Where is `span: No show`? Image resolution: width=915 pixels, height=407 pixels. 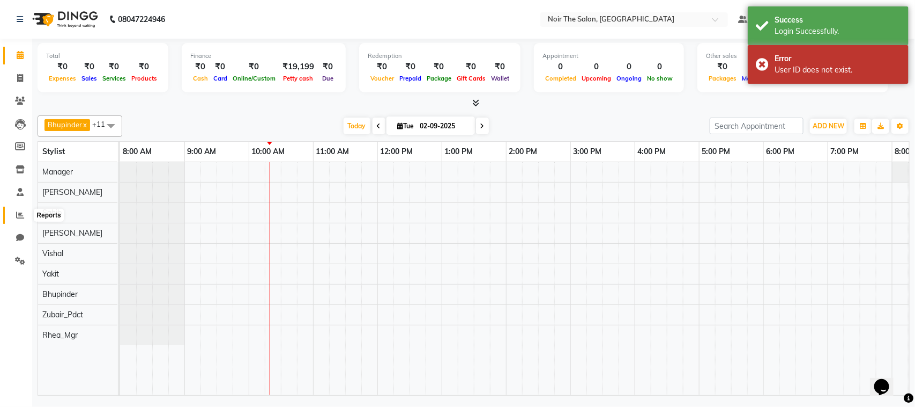
span: No show is located at coordinates (660, 78).